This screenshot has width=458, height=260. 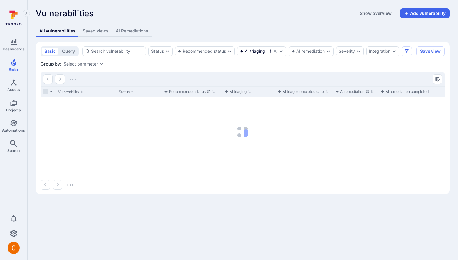 I want to click on div: AI triage completed date, so click(x=301, y=92).